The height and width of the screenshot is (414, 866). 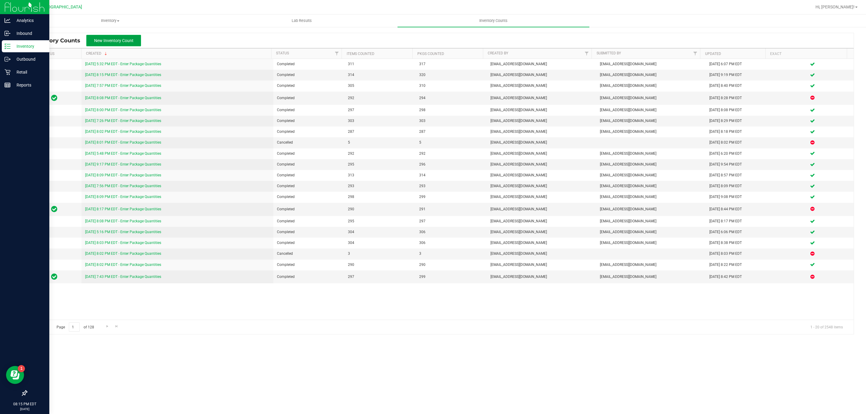 I want to click on span: 310, so click(x=451, y=86).